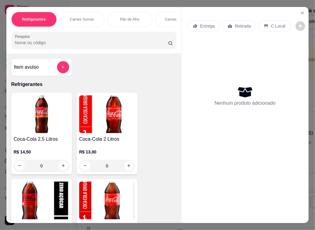 The image size is (315, 230). Describe the element at coordinates (302, 13) in the screenshot. I see `button: Close` at that location.